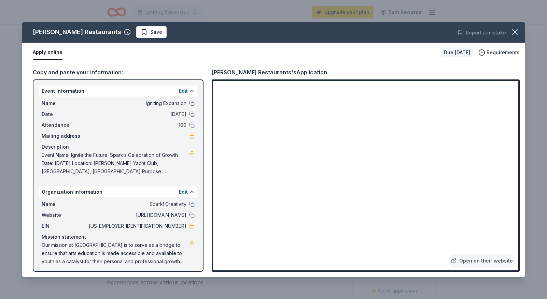 The height and width of the screenshot is (299, 547). Describe the element at coordinates (65, 226) in the screenshot. I see `span: EIN` at that location.